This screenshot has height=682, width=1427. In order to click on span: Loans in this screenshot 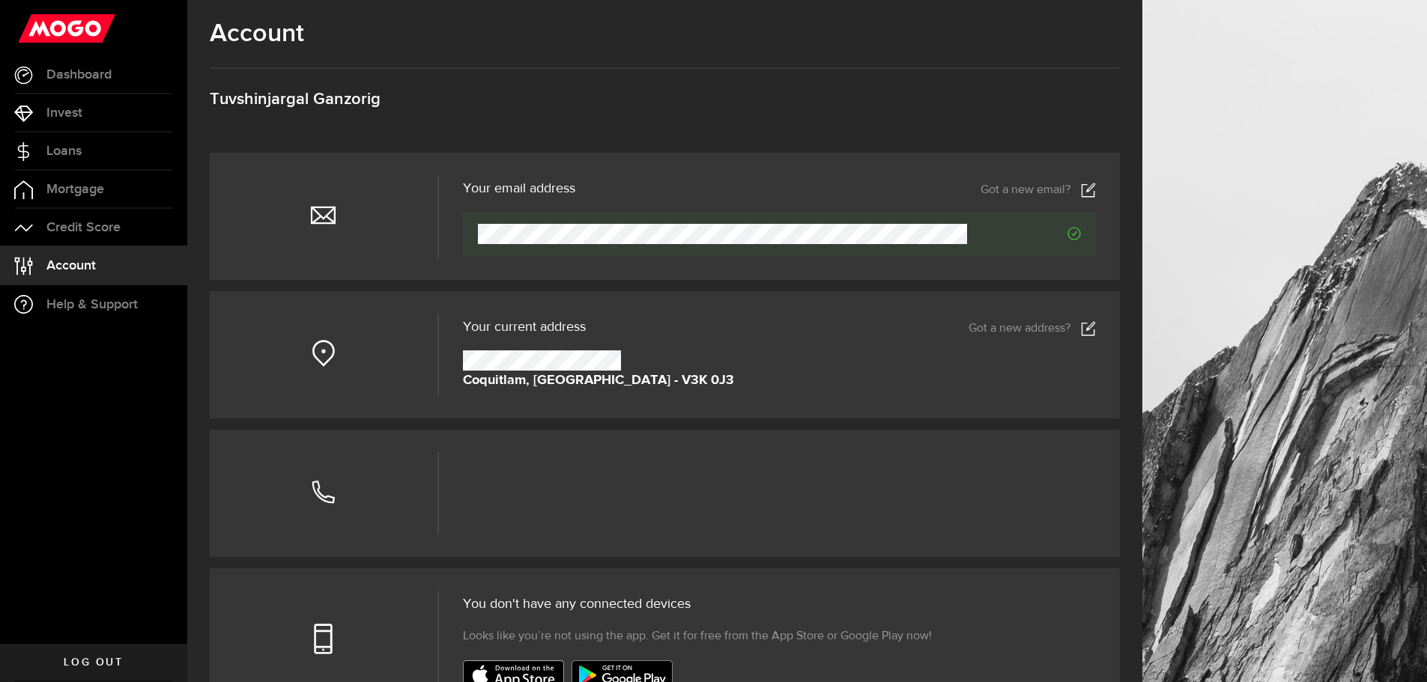, I will do `click(64, 151)`.